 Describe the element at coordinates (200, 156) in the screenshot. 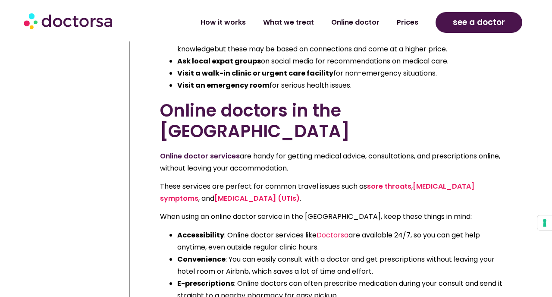

I see `a: Online doctor services` at that location.